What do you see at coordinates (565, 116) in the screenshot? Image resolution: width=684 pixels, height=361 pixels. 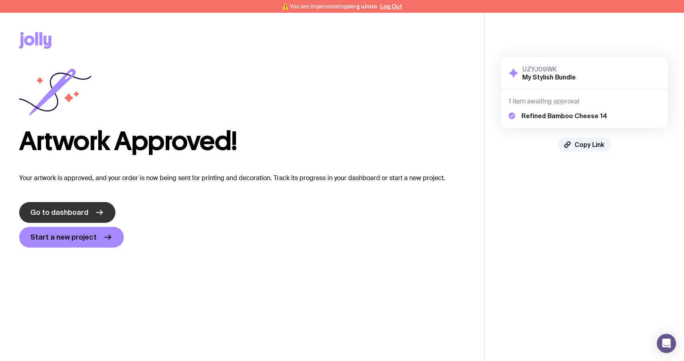 I see `h5: Refined Bamboo Cheese 14` at bounding box center [565, 116].